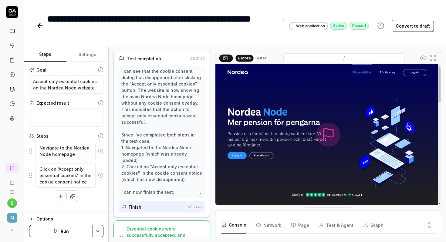 The image size is (446, 242). What do you see at coordinates (162, 207) in the screenshot?
I see `button: Finish08:21:03` at bounding box center [162, 207].